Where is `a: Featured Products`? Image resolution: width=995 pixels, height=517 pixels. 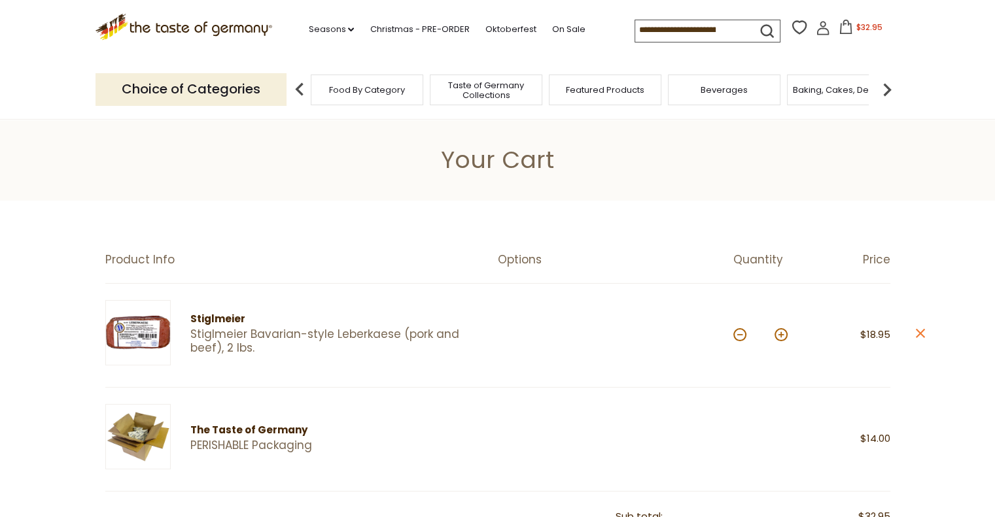
a: Featured Products is located at coordinates (605, 90).